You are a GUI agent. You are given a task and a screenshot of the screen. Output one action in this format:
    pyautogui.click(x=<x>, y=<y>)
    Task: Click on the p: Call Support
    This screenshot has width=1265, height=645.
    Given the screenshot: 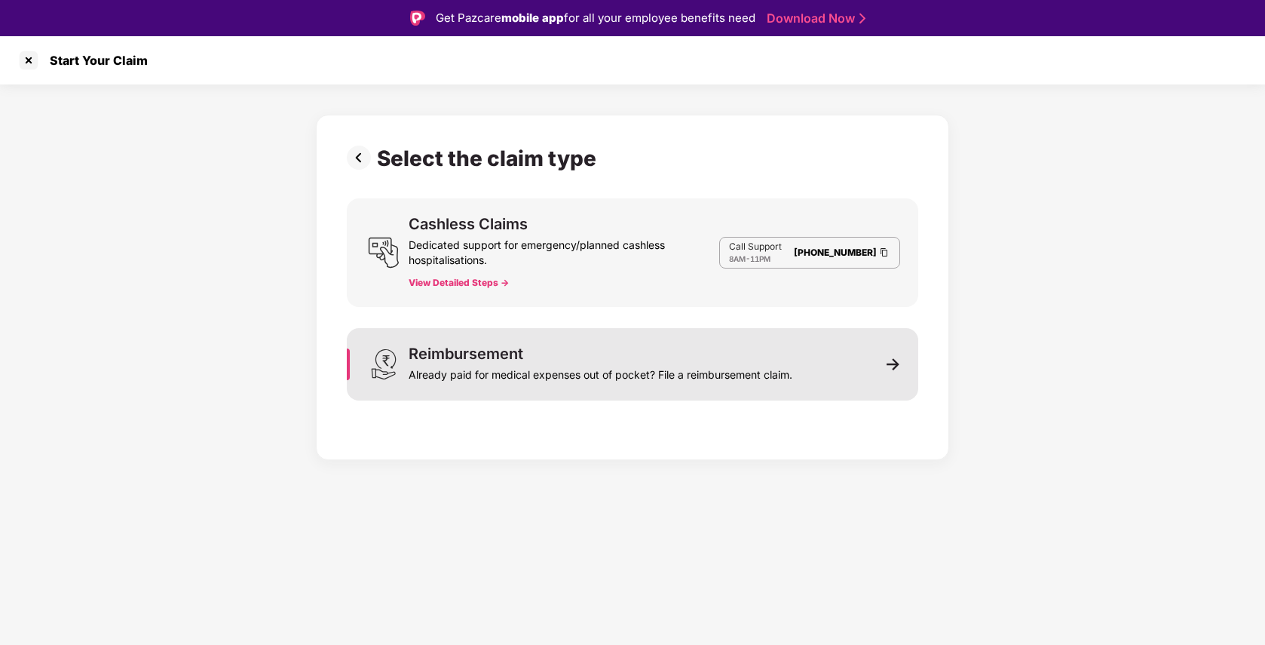 What is the action you would take?
    pyautogui.click(x=755, y=247)
    